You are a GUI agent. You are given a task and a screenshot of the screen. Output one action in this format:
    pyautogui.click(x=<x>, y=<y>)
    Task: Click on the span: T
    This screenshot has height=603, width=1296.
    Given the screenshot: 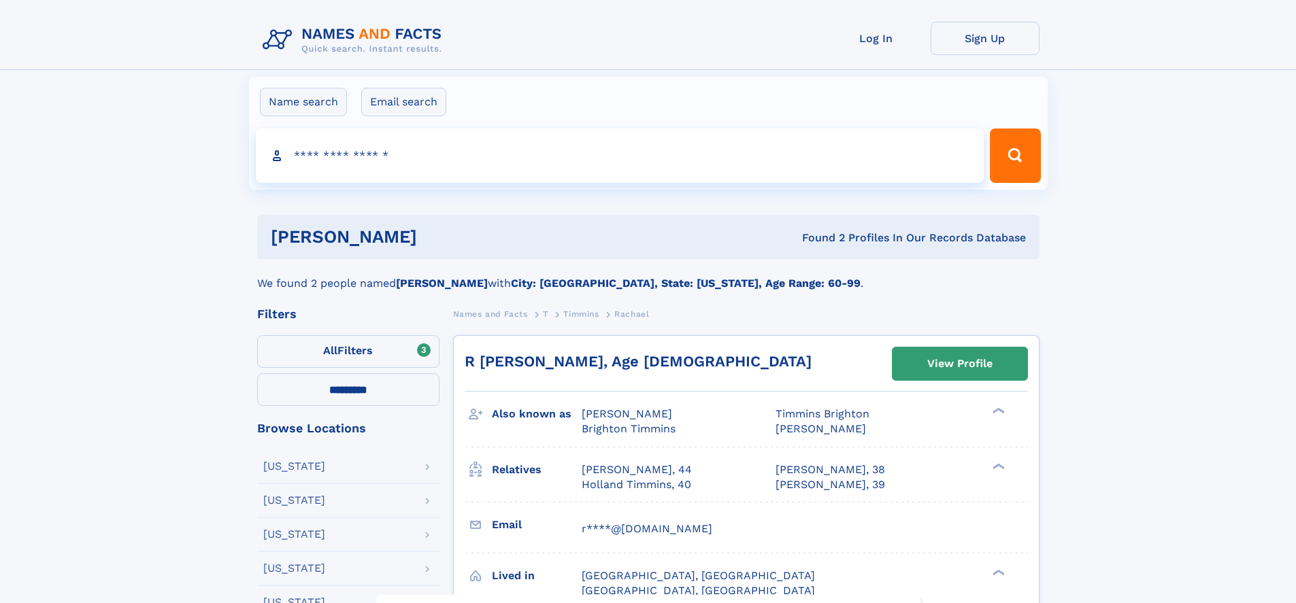 What is the action you would take?
    pyautogui.click(x=546, y=314)
    